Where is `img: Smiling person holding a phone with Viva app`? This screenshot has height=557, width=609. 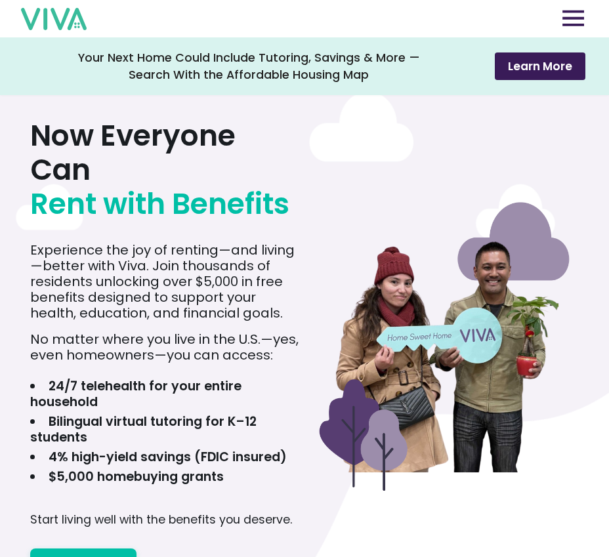
img: Smiling person holding a phone with Viva app is located at coordinates (445, 334).